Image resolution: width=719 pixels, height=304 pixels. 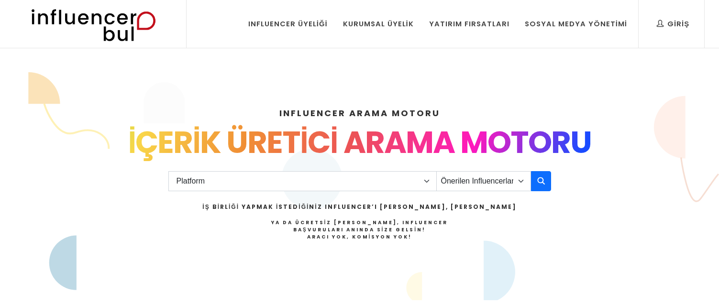 I want to click on strong: Aracı Yok, Komisyon Yok!, so click(x=360, y=237).